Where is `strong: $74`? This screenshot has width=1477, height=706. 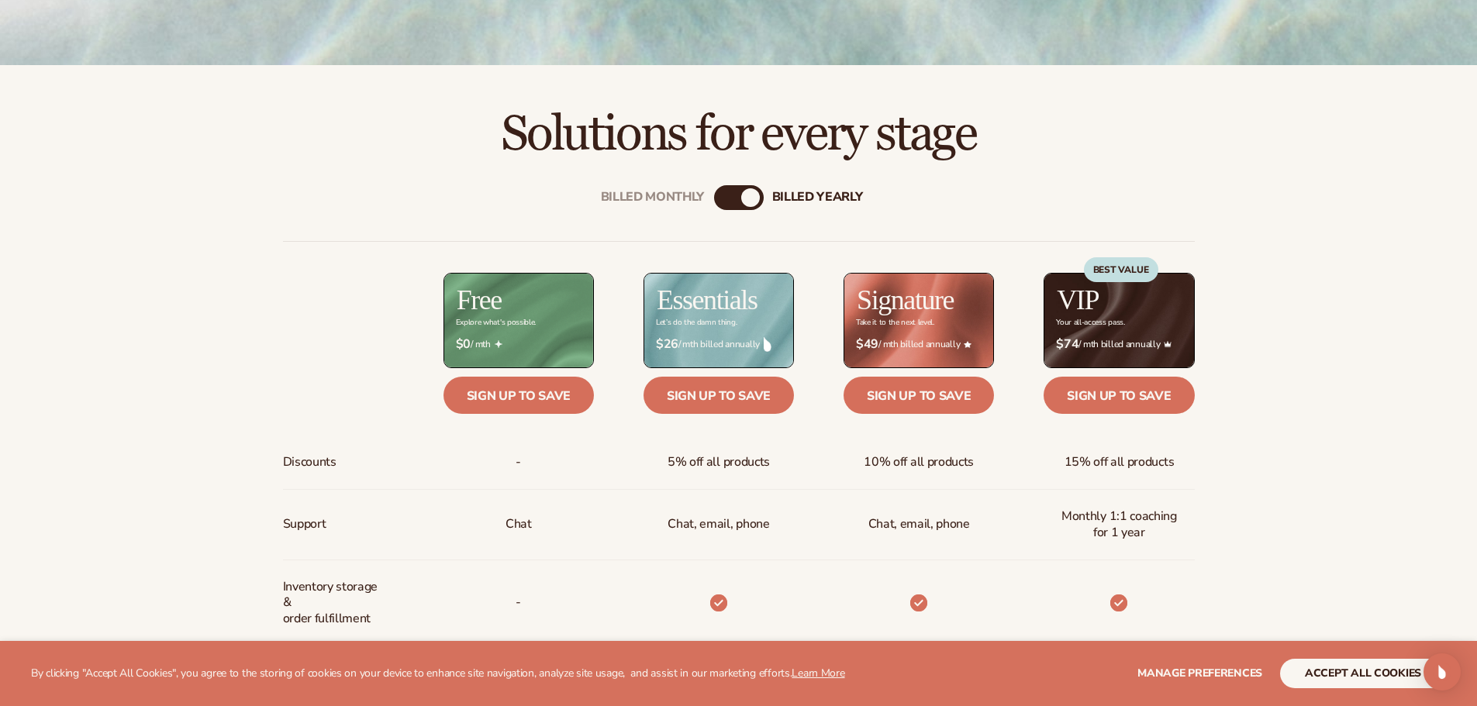
strong: $74 is located at coordinates (1067, 344).